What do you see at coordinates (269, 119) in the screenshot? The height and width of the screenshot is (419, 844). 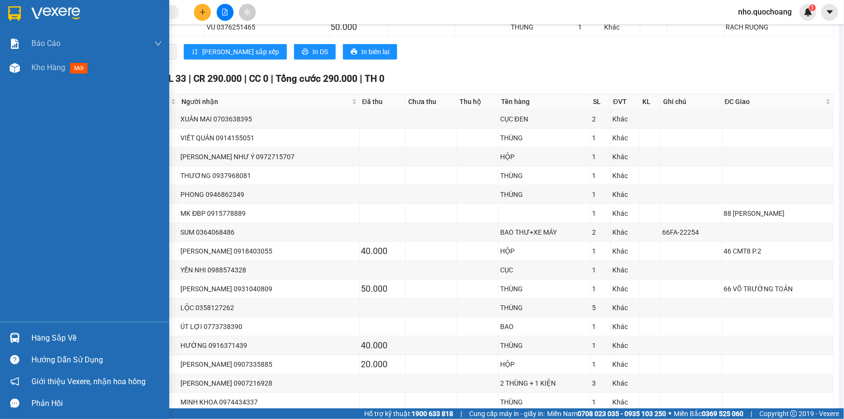 I see `div: XUÂN MAI 0703638395` at bounding box center [269, 119].